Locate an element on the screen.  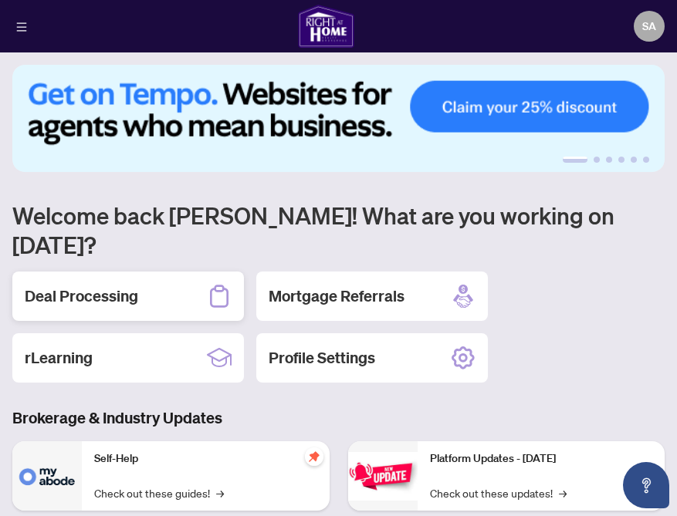
span: SA is located at coordinates (649, 26).